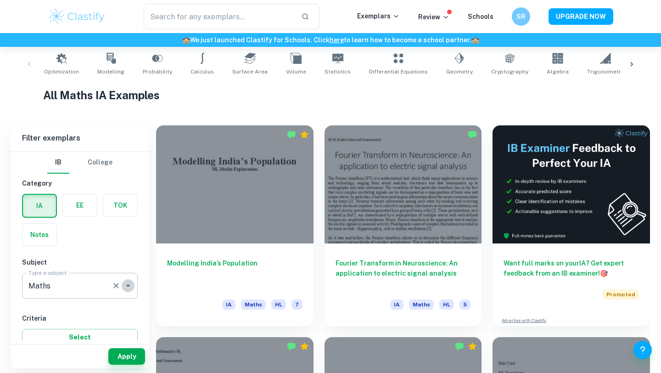  What do you see at coordinates (116, 286) in the screenshot?
I see `button: Clear` at bounding box center [116, 286].